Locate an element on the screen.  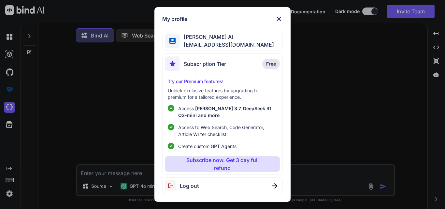
p: Try our Premium features! is located at coordinates (222, 81).